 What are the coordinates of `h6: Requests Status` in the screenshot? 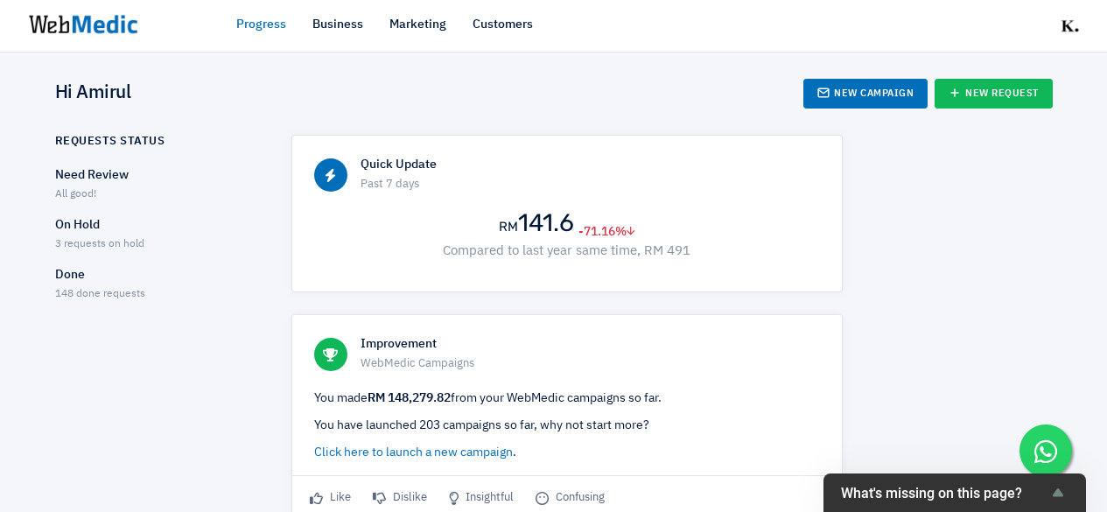 It's located at (110, 142).